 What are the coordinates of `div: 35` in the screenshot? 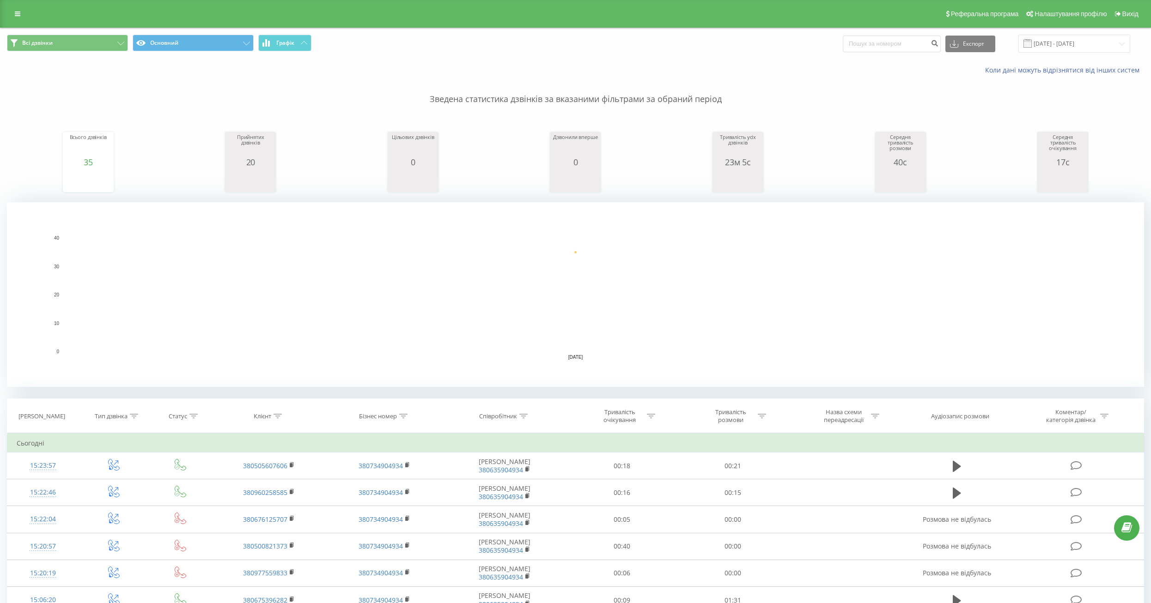 It's located at (88, 162).